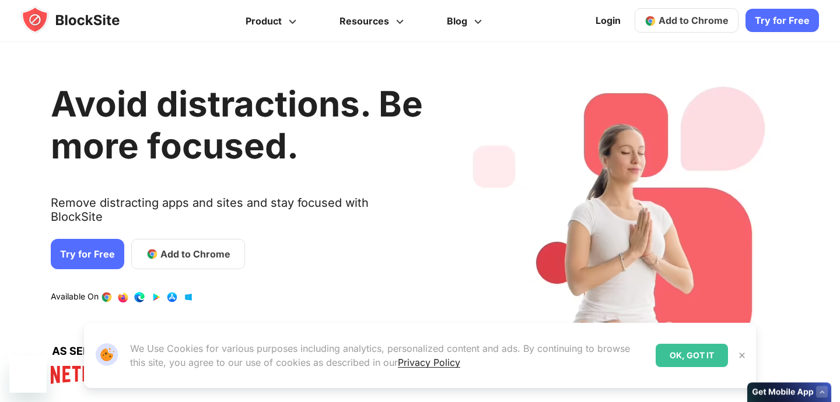 This screenshot has width=840, height=402. What do you see at coordinates (429, 363) in the screenshot?
I see `a: Privacy Policy` at bounding box center [429, 363].